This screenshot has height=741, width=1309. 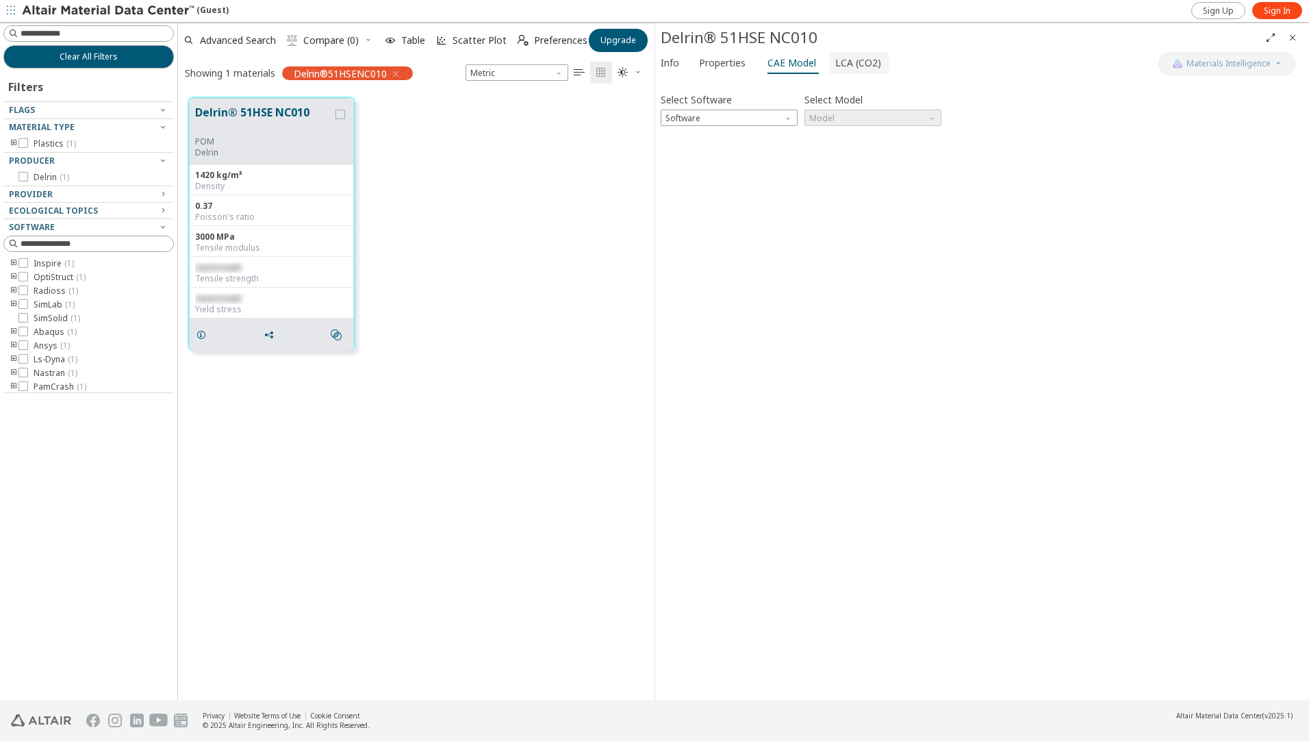 What do you see at coordinates (271, 237) in the screenshot?
I see `div: 3000 MPa` at bounding box center [271, 237].